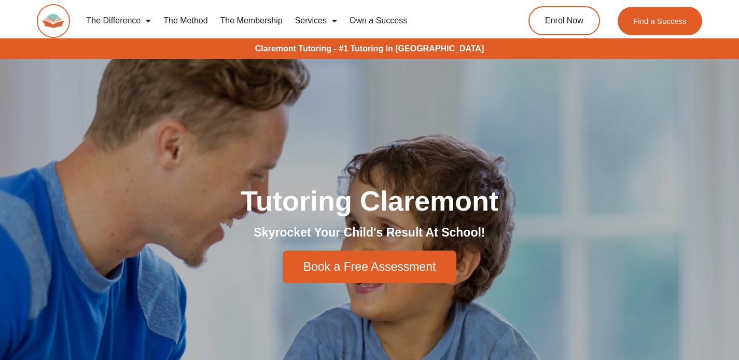 This screenshot has height=360, width=739. I want to click on a: Services, so click(316, 21).